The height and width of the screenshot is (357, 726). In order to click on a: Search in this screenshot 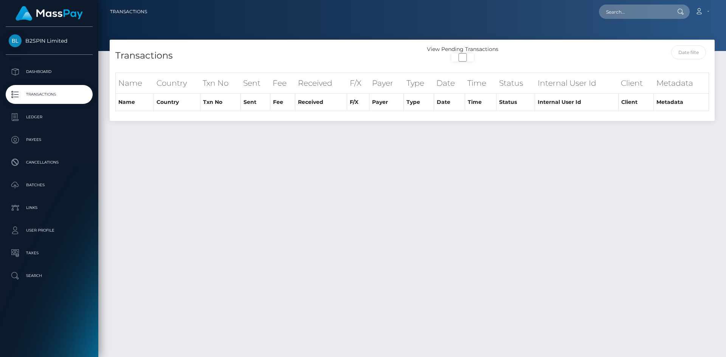, I will do `click(49, 276)`.